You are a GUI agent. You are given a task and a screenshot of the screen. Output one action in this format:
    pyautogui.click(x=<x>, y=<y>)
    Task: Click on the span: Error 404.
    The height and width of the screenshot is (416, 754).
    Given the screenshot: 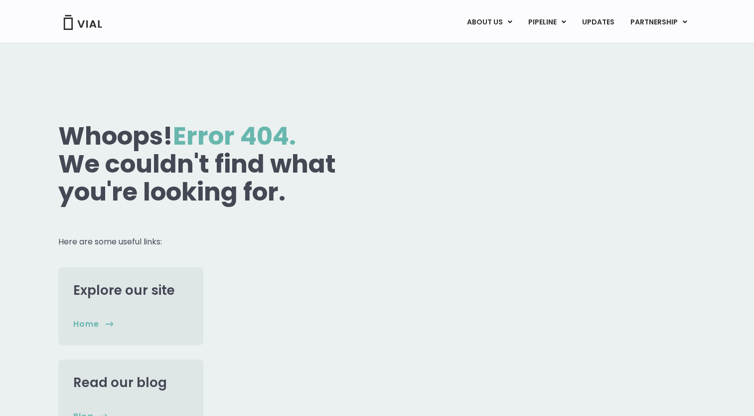 What is the action you would take?
    pyautogui.click(x=234, y=136)
    